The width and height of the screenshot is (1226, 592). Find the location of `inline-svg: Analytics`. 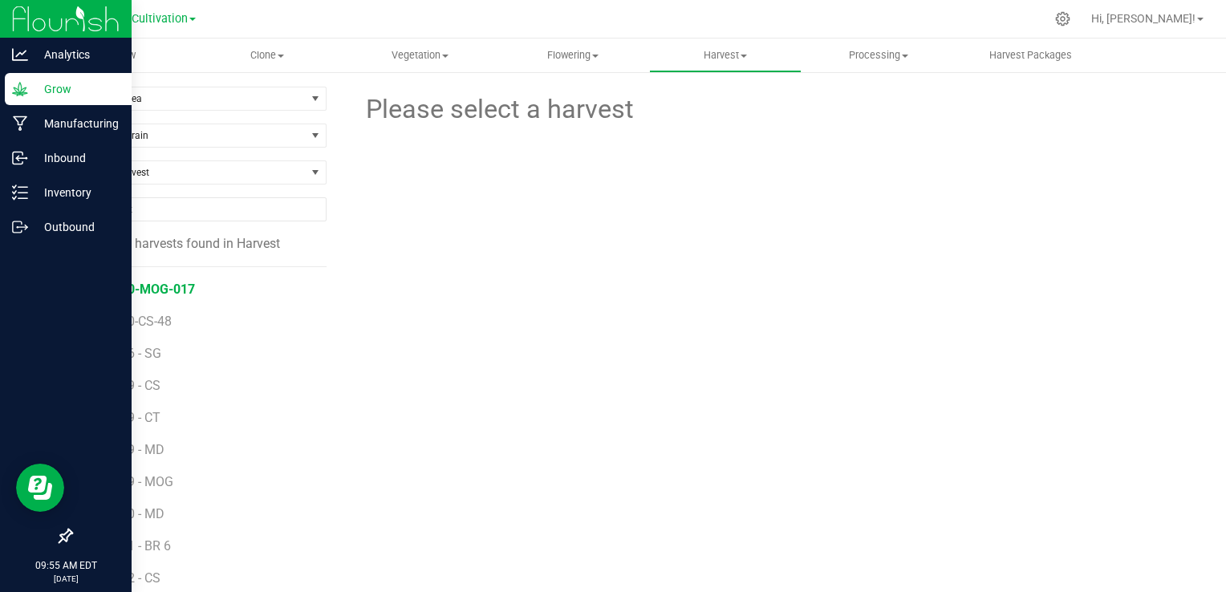

inline-svg: Analytics is located at coordinates (20, 55).